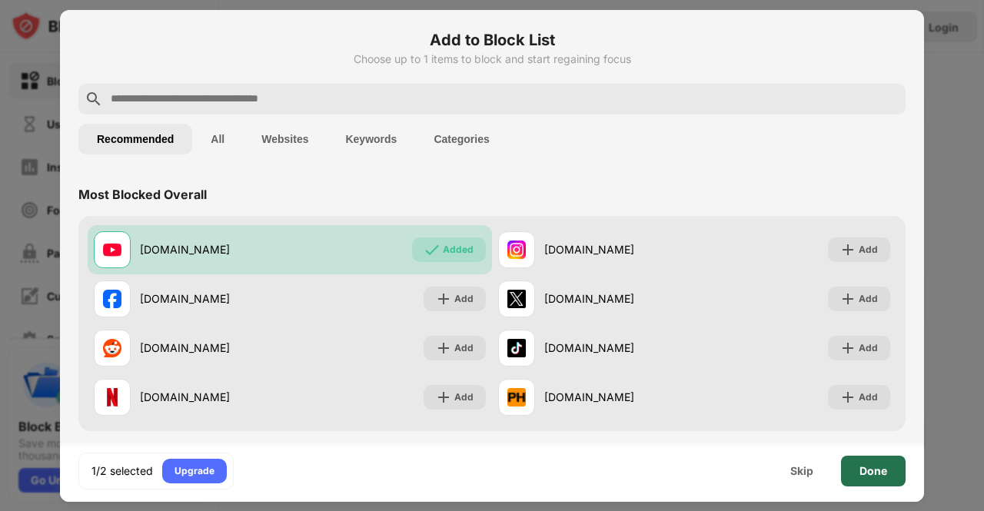 This screenshot has width=984, height=511. What do you see at coordinates (195, 471) in the screenshot?
I see `div: Upgrade` at bounding box center [195, 471].